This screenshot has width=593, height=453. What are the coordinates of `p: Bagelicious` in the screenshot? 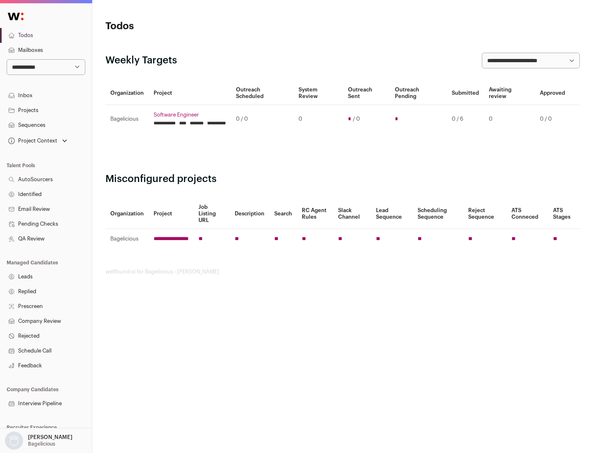 It's located at (42, 444).